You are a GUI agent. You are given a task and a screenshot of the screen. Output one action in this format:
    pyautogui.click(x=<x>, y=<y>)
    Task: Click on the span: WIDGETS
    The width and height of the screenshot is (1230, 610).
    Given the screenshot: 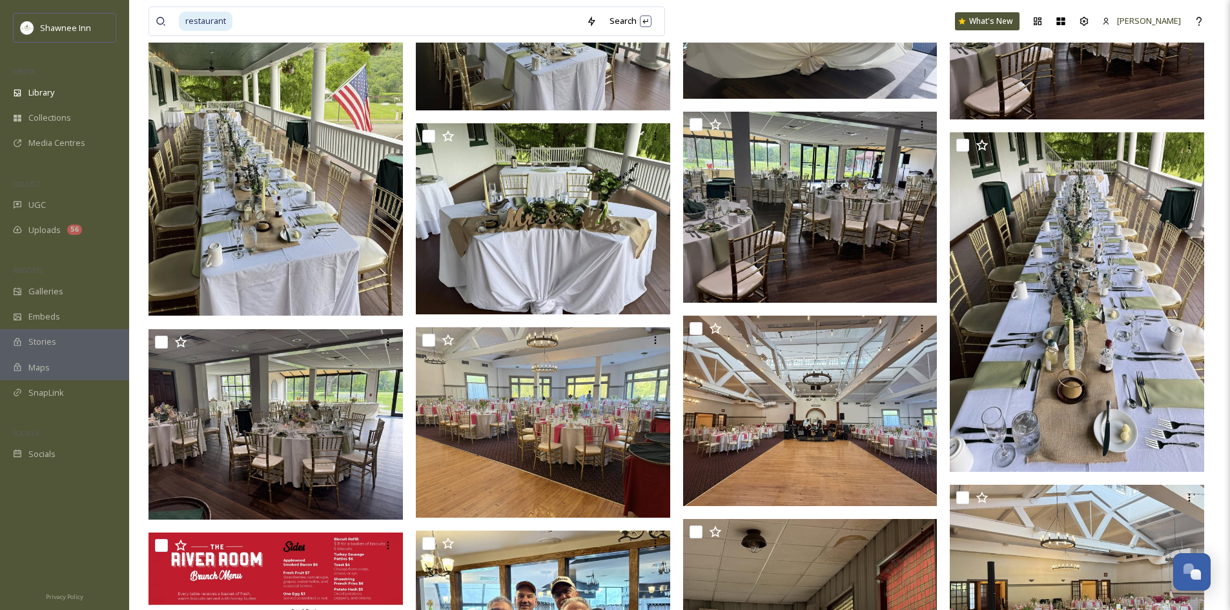 What is the action you would take?
    pyautogui.click(x=28, y=270)
    